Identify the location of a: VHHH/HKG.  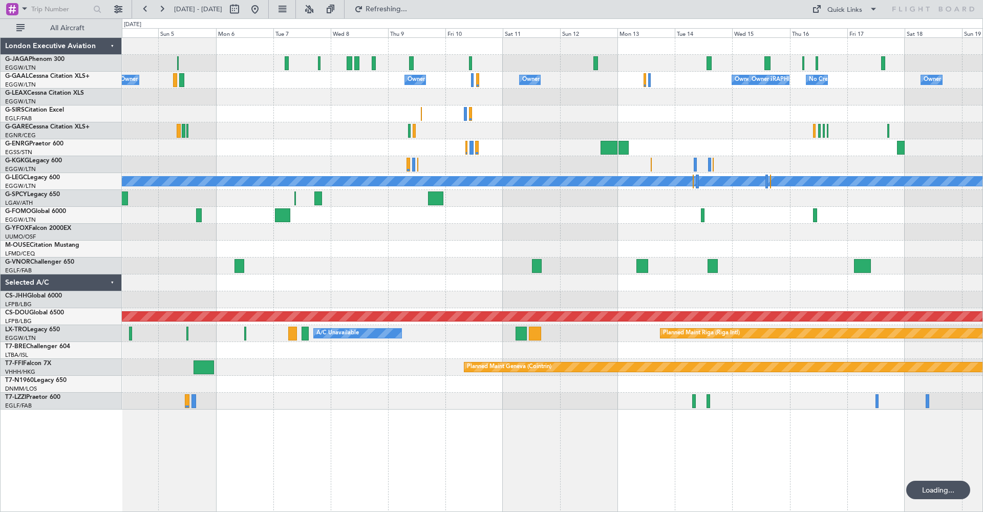
(20, 372).